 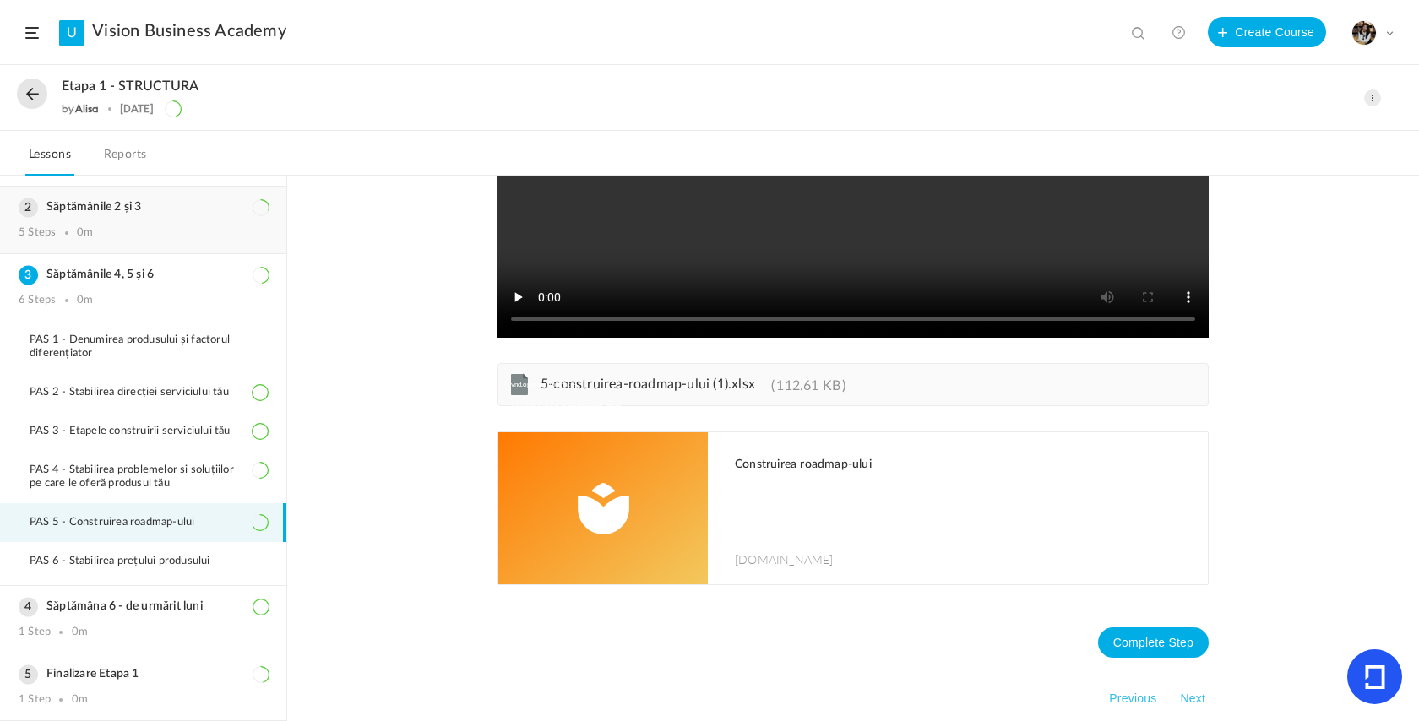 I want to click on h1: Construirea roadmap-ului, so click(x=963, y=464).